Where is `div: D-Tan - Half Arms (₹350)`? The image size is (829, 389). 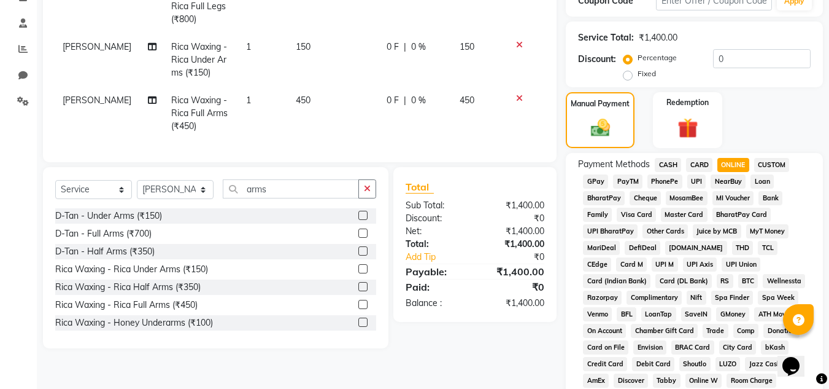 div: D-Tan - Half Arms (₹350) is located at coordinates (105, 251).